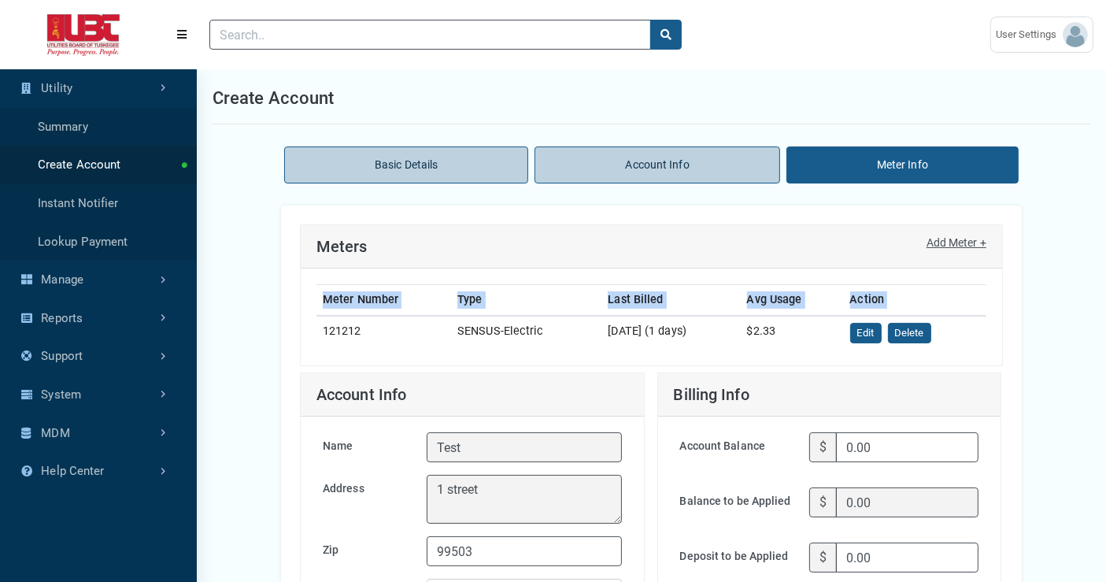  Describe the element at coordinates (866, 333) in the screenshot. I see `button: Edit` at that location.